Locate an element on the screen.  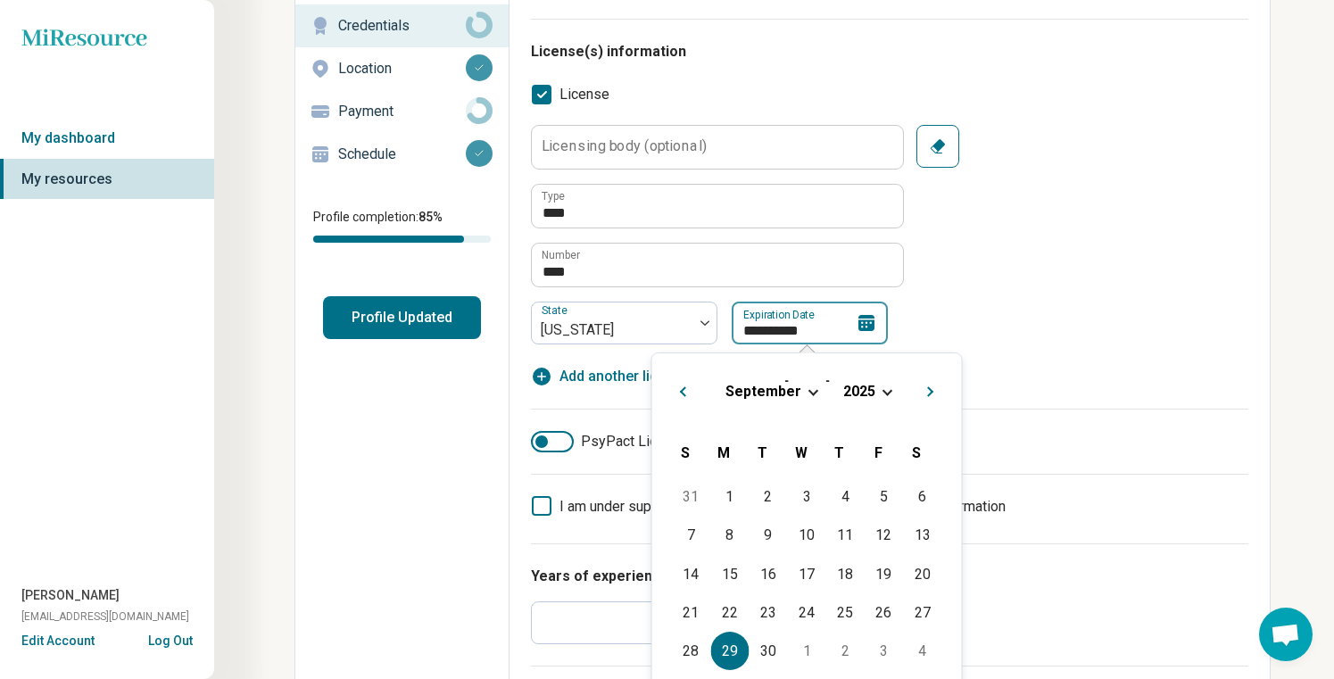
div: Choose Tuesday, September 2nd, 2025 is located at coordinates (767, 496).